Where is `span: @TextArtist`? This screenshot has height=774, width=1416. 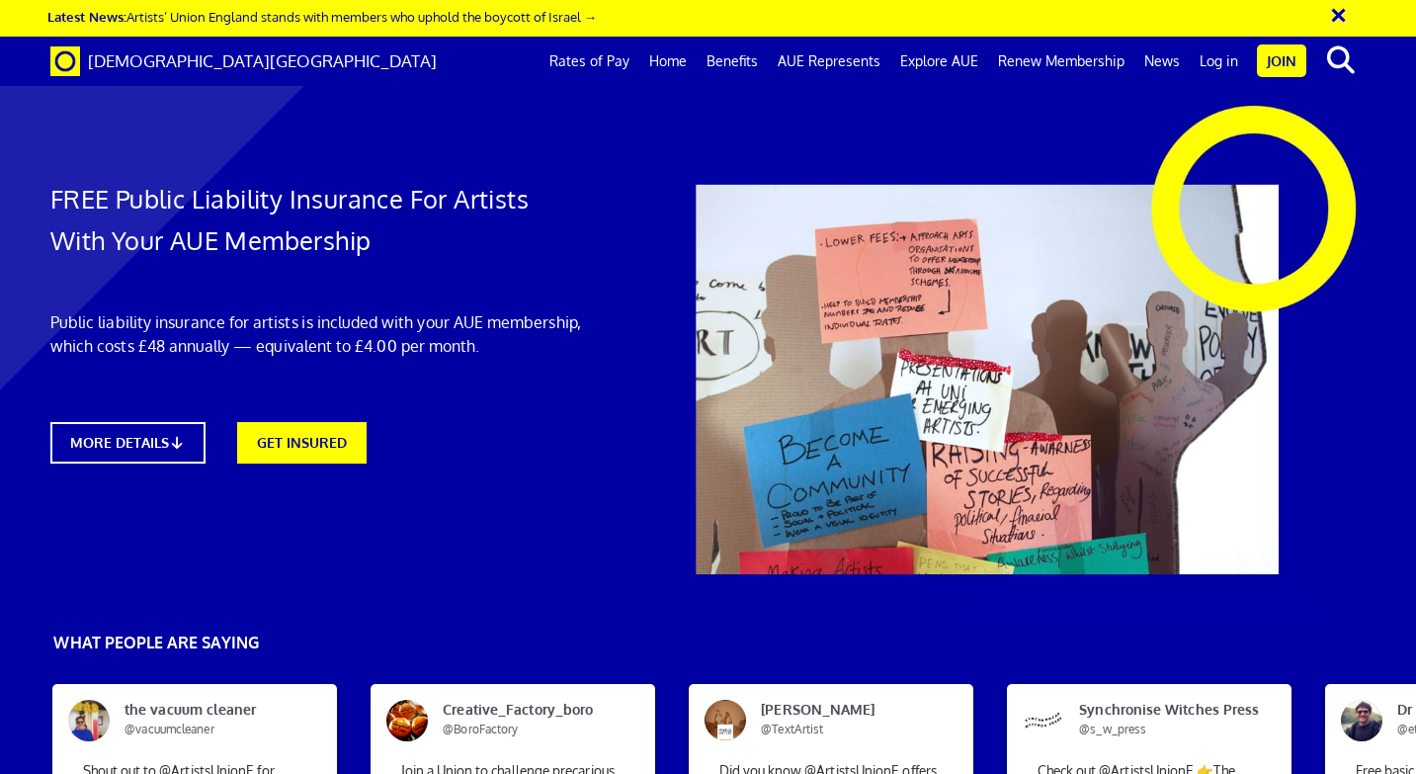
span: @TextArtist is located at coordinates (792, 728).